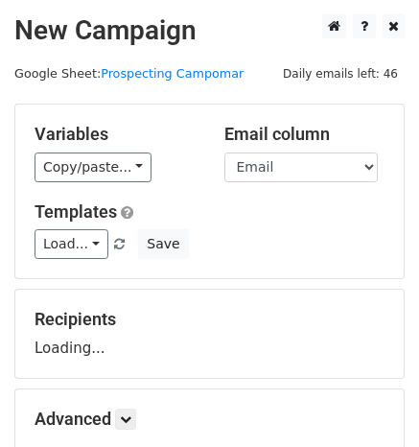  What do you see at coordinates (71, 244) in the screenshot?
I see `a: Load...` at bounding box center [71, 244].